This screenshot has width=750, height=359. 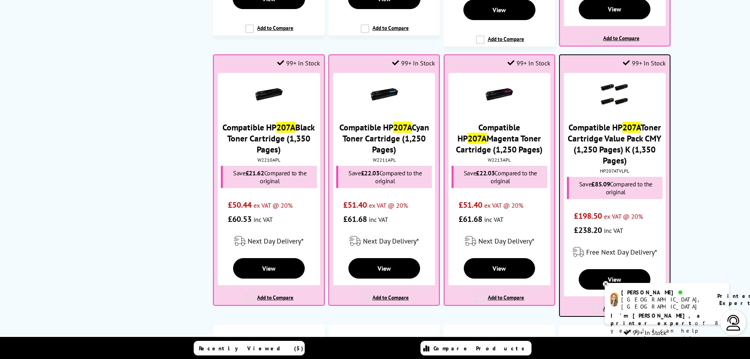 I want to click on img: amy-livechat.png, so click(x=614, y=299).